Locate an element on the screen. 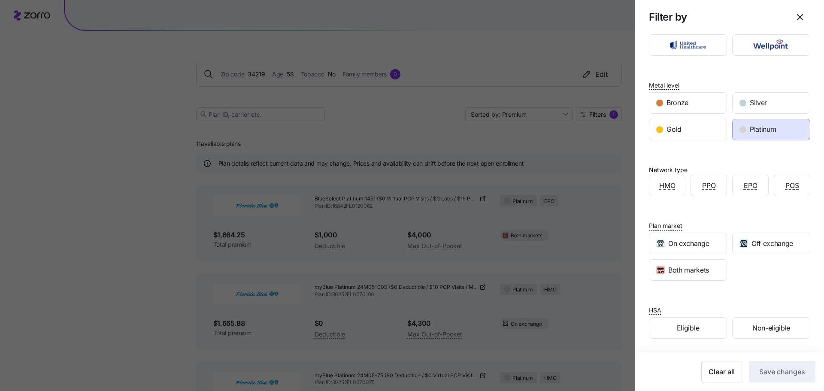  span: Off exchange is located at coordinates (772, 243).